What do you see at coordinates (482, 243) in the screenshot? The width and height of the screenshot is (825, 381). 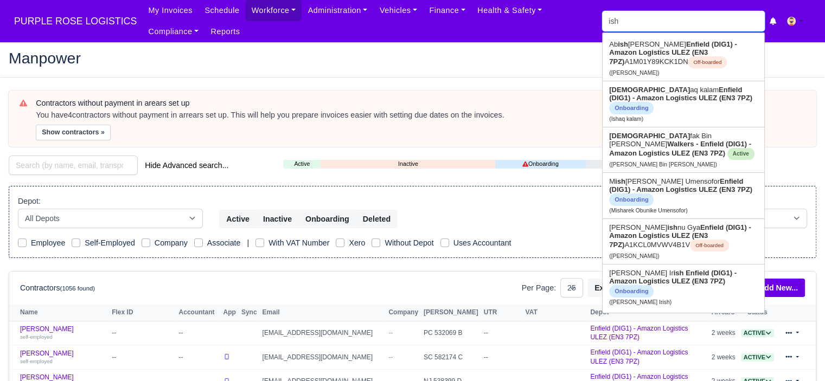 I see `label: Uses Accountant` at bounding box center [482, 243].